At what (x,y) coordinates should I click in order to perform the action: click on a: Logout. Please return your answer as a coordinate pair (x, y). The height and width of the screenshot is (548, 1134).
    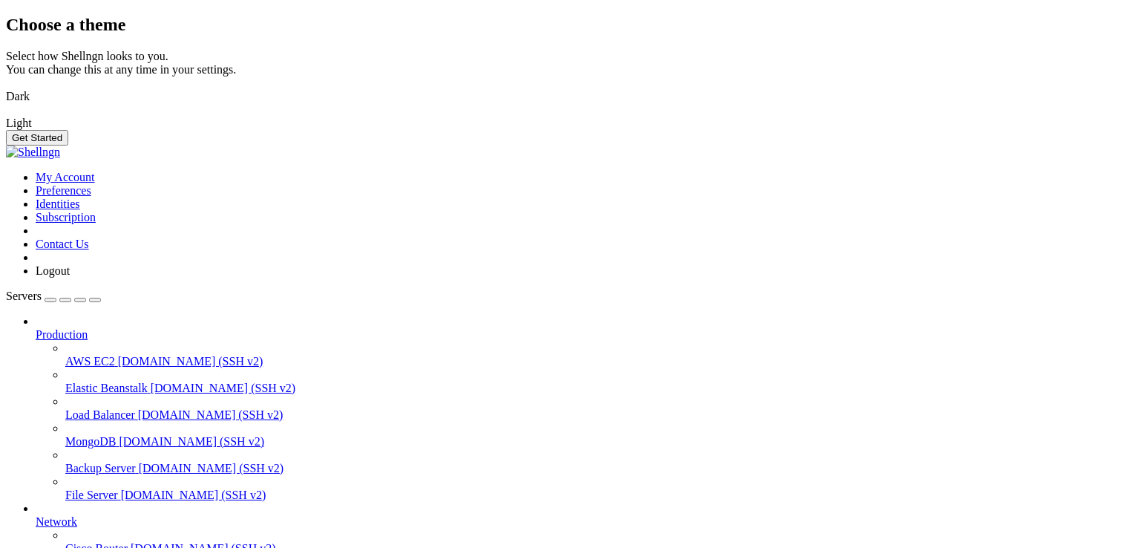
    Looking at the image, I should click on (53, 270).